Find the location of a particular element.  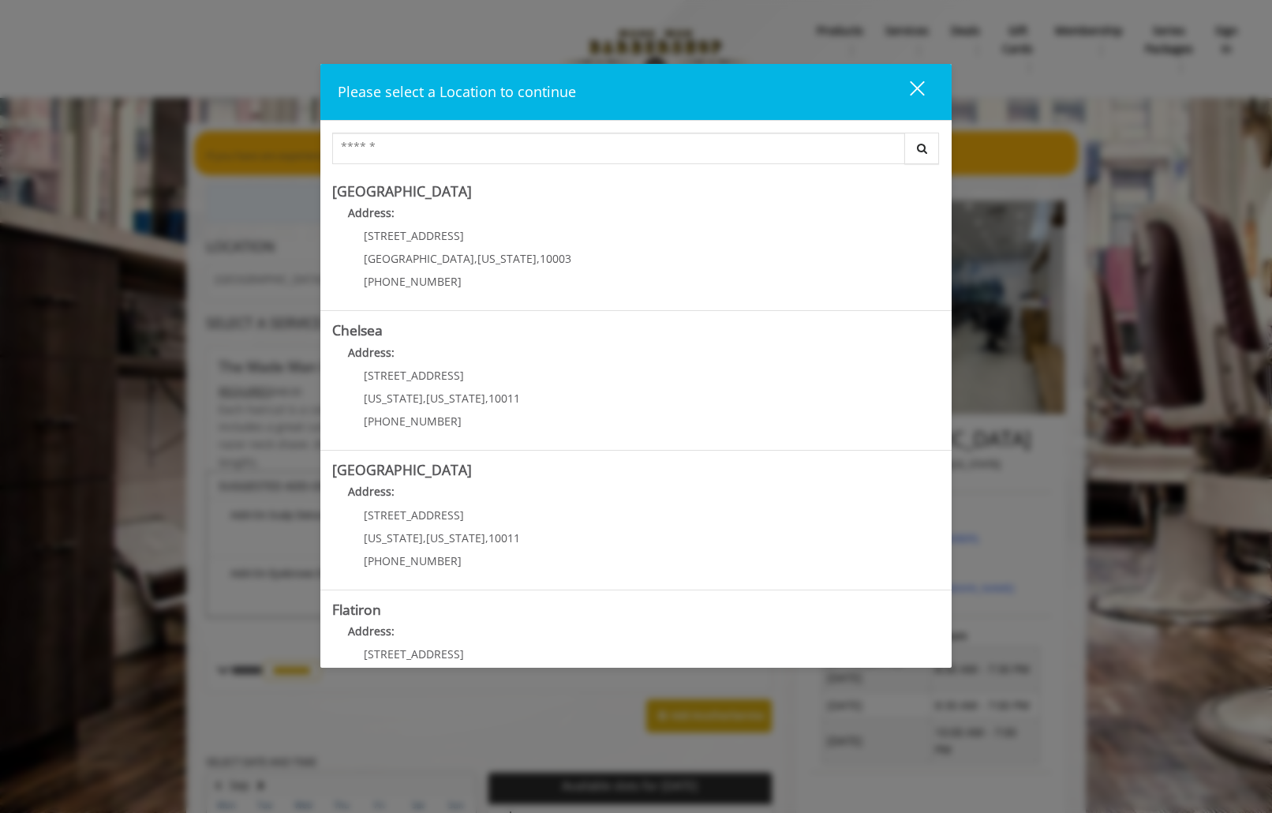

i: Search button is located at coordinates (921, 148).